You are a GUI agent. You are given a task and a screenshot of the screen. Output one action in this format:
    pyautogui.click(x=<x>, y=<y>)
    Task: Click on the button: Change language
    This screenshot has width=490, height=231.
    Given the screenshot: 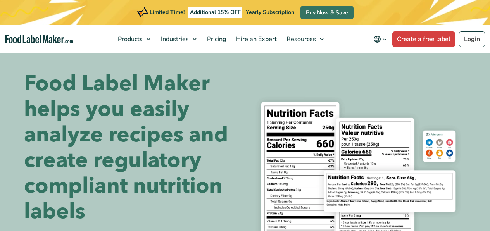 What is the action you would take?
    pyautogui.click(x=380, y=39)
    